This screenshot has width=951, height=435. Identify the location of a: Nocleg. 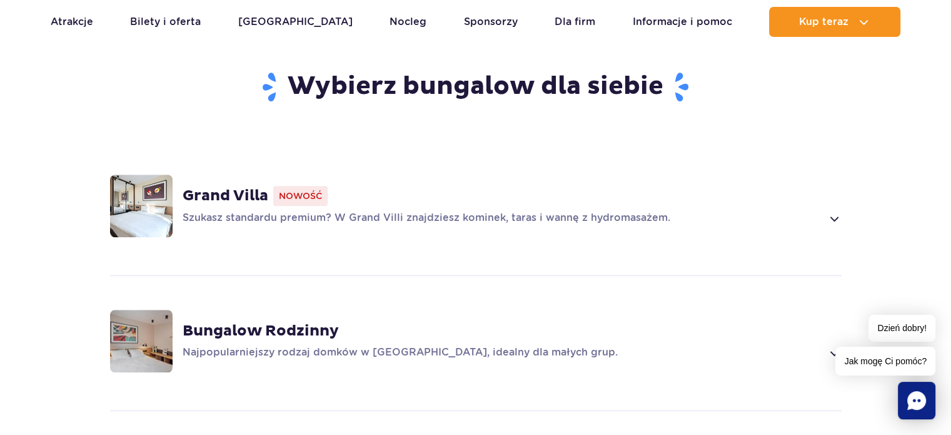
(408, 22).